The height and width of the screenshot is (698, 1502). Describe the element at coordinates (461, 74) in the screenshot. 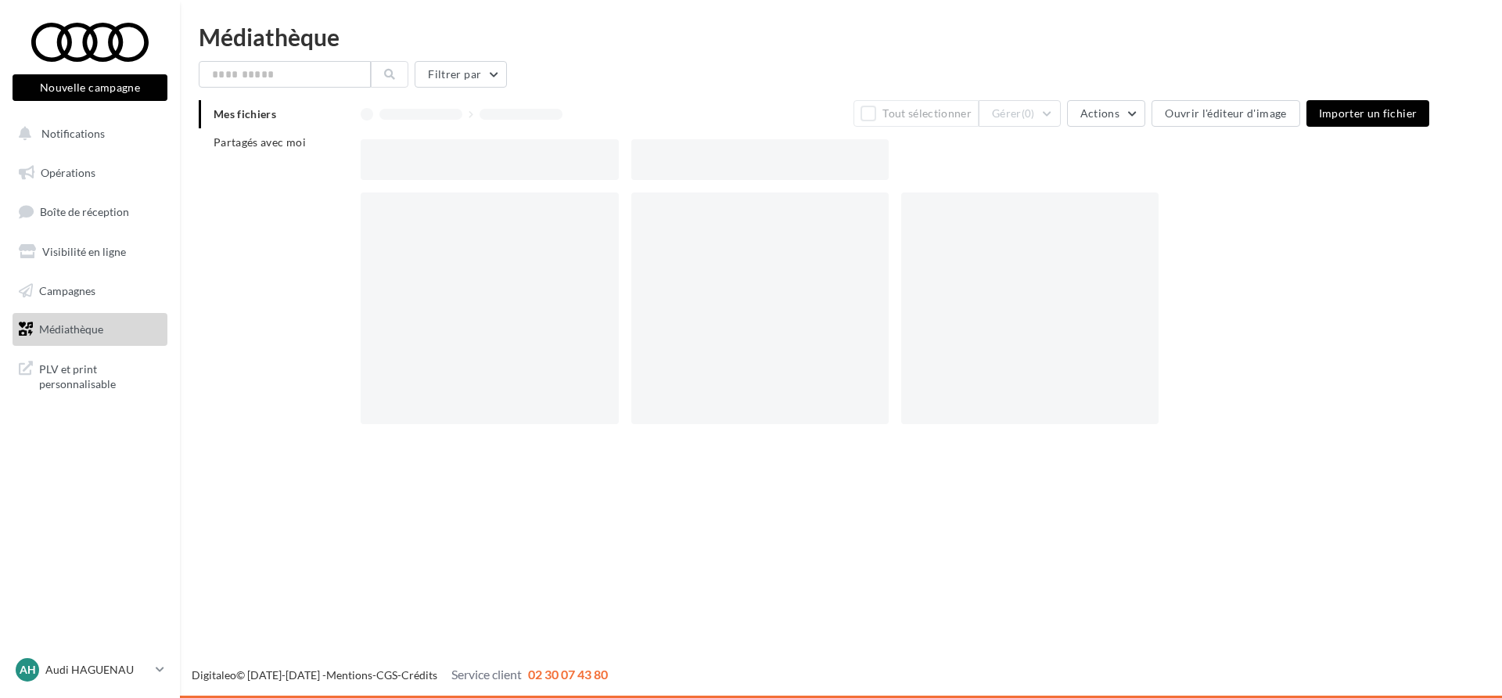

I see `button: Filtrer par` at that location.